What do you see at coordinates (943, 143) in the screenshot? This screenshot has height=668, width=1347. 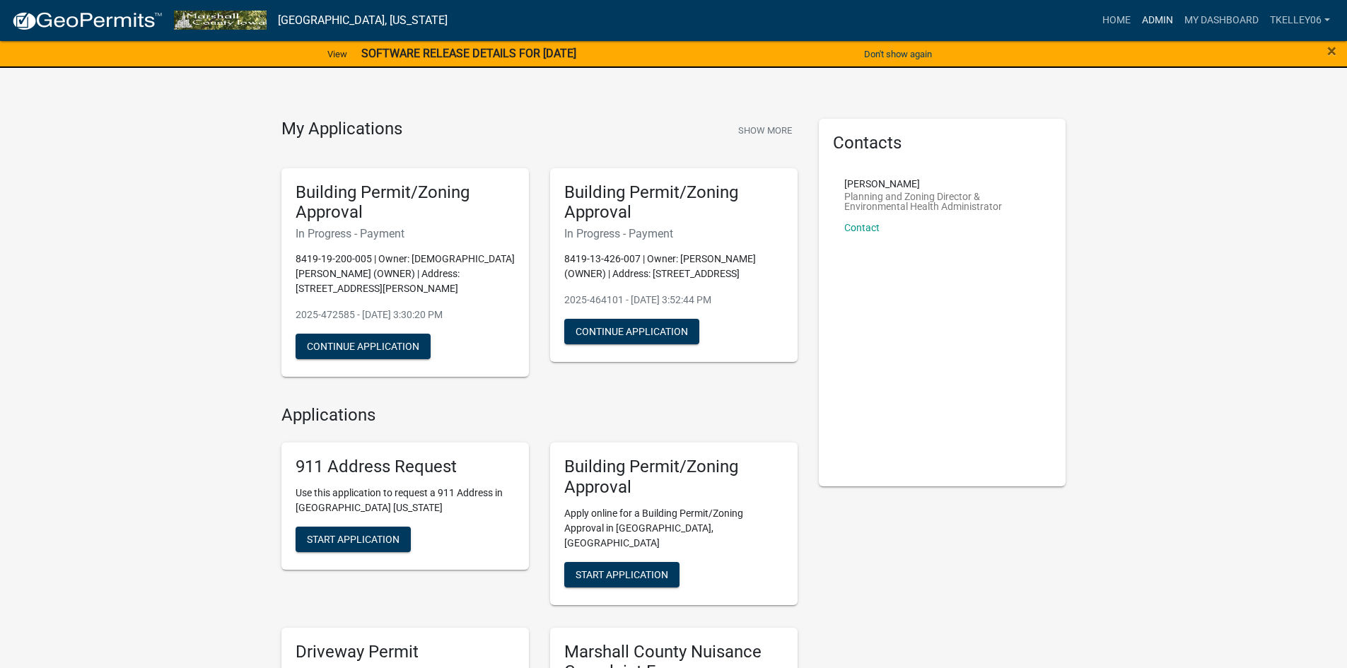 I see `h5: Contacts` at bounding box center [943, 143].